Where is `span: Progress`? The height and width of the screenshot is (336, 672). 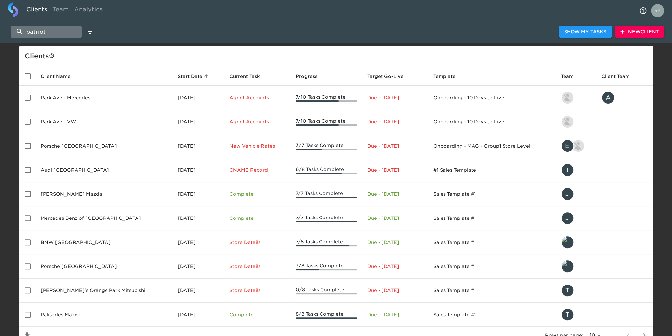 span: Progress is located at coordinates (311, 76).